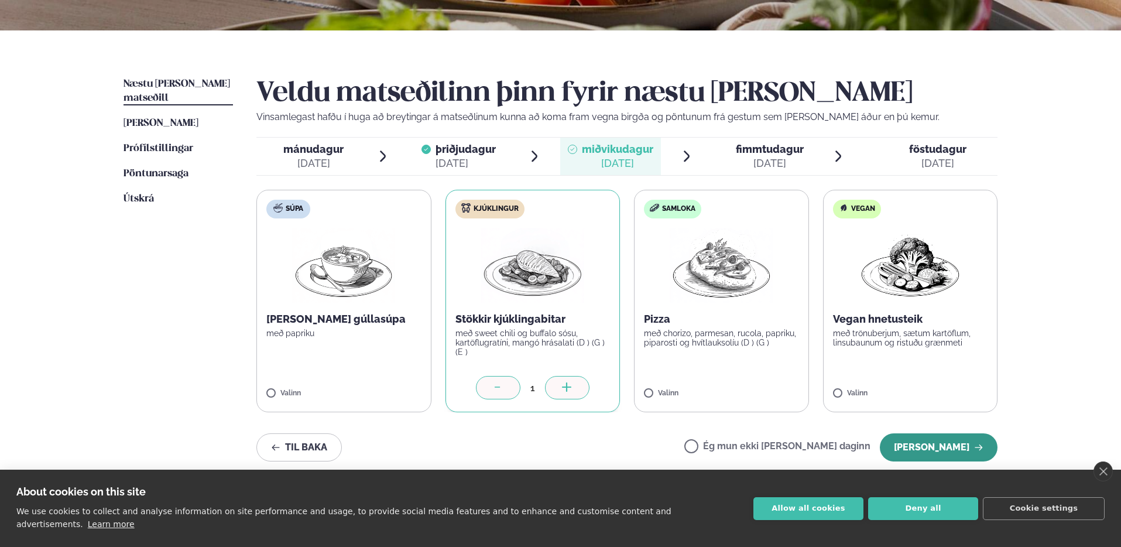  What do you see at coordinates (532, 342) in the screenshot?
I see `p: með sweet chili og buffalo sósu, kartöflugratíni, mangó hrásalati (D ) (G ) (E )` at bounding box center [532, 342].